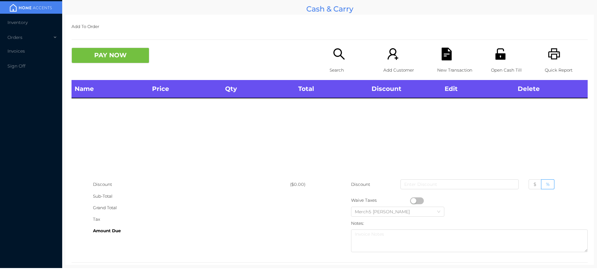 This screenshot has height=278, width=597. I want to click on div: Tax, so click(191, 219).